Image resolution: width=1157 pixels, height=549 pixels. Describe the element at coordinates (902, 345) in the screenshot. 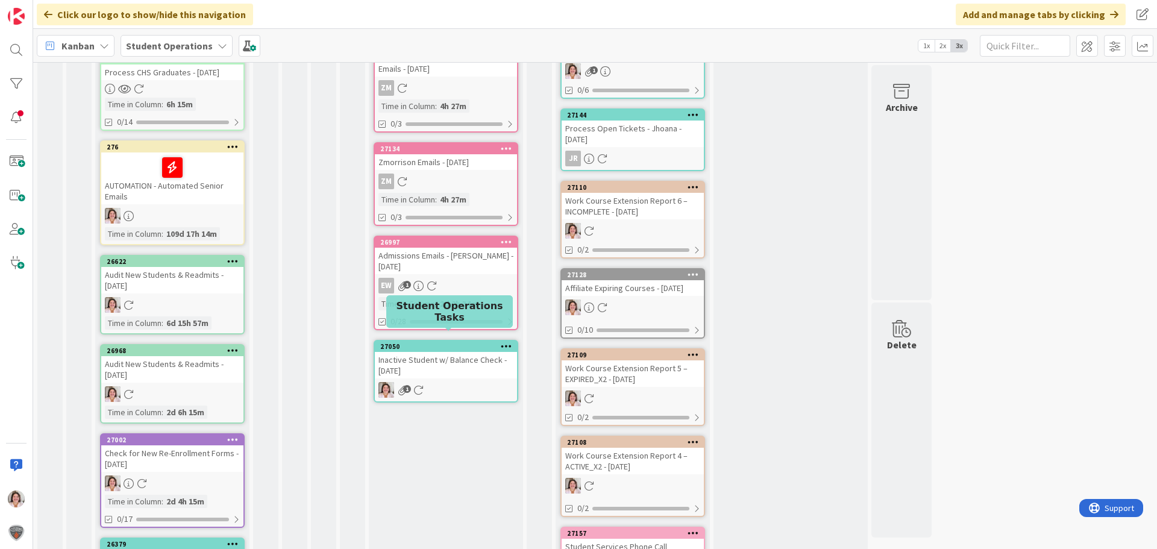

I see `div: Delete` at that location.